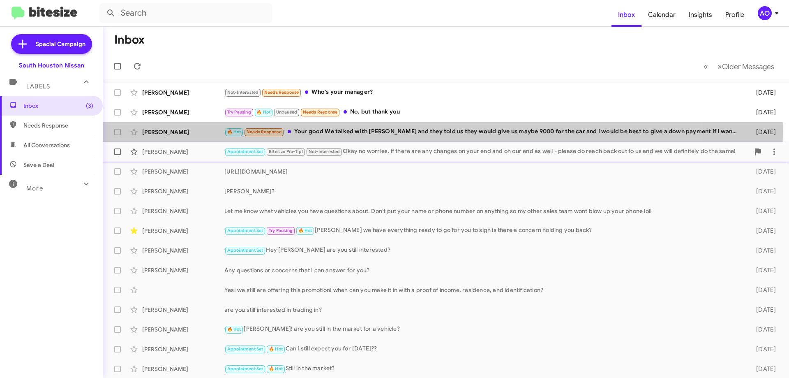  What do you see at coordinates (287, 112) in the screenshot?
I see `span: Unpaused` at bounding box center [287, 112].